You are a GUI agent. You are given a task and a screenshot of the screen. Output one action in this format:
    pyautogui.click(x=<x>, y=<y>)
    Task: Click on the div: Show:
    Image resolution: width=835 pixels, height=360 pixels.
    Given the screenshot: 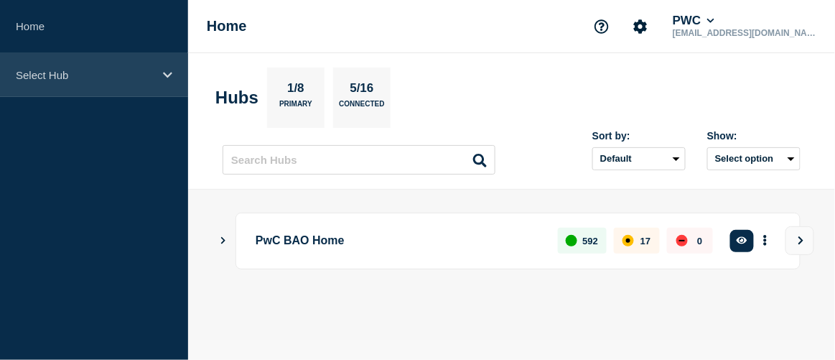 What is the action you would take?
    pyautogui.click(x=754, y=136)
    